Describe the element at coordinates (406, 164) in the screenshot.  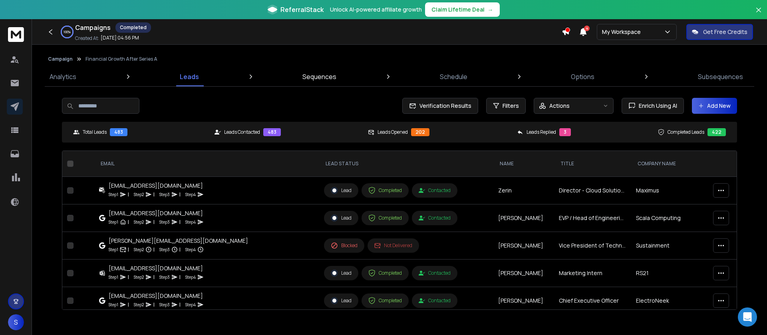
I see `th: LEAD STATUS` at that location.